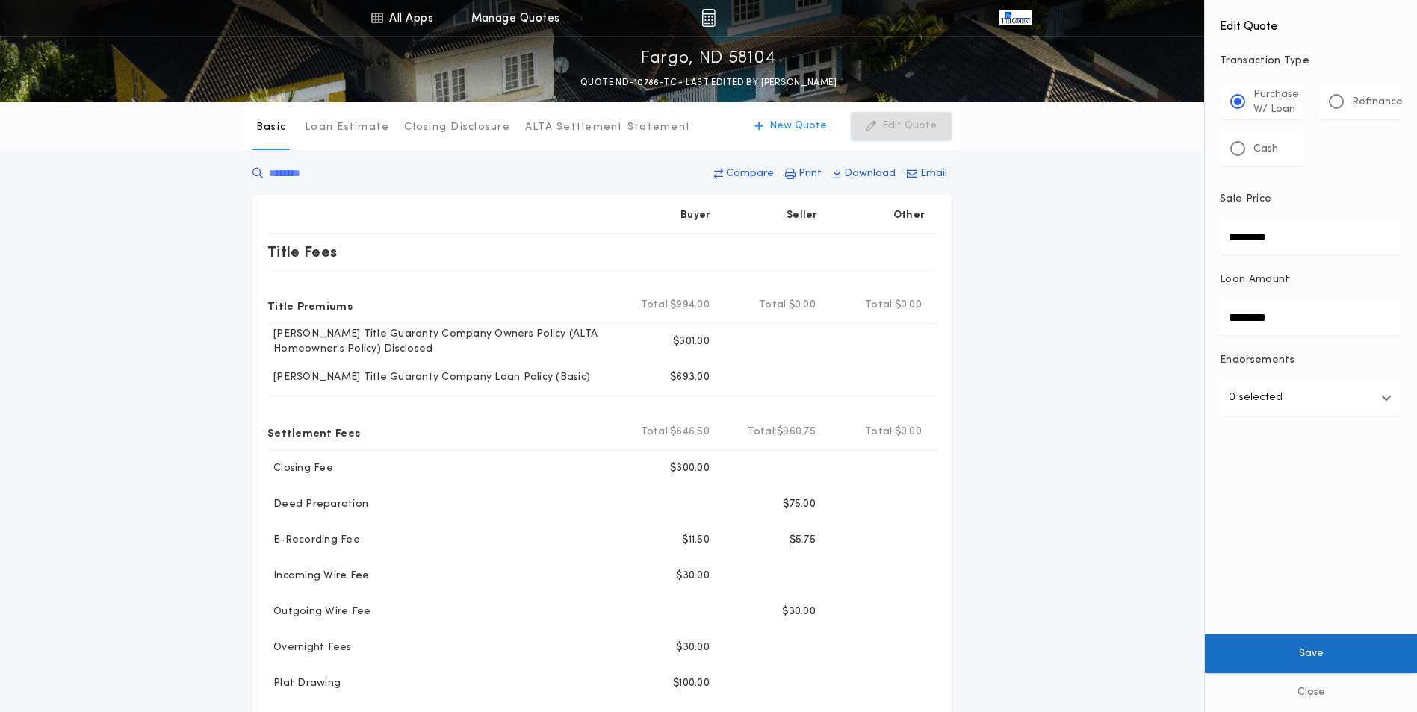 This screenshot has height=712, width=1417. Describe the element at coordinates (1245, 199) in the screenshot. I see `p: Sale Price` at that location.